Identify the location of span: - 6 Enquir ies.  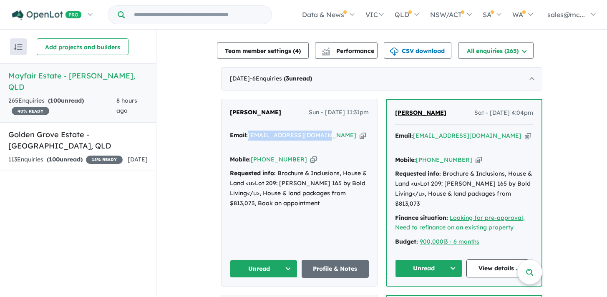
(281, 78).